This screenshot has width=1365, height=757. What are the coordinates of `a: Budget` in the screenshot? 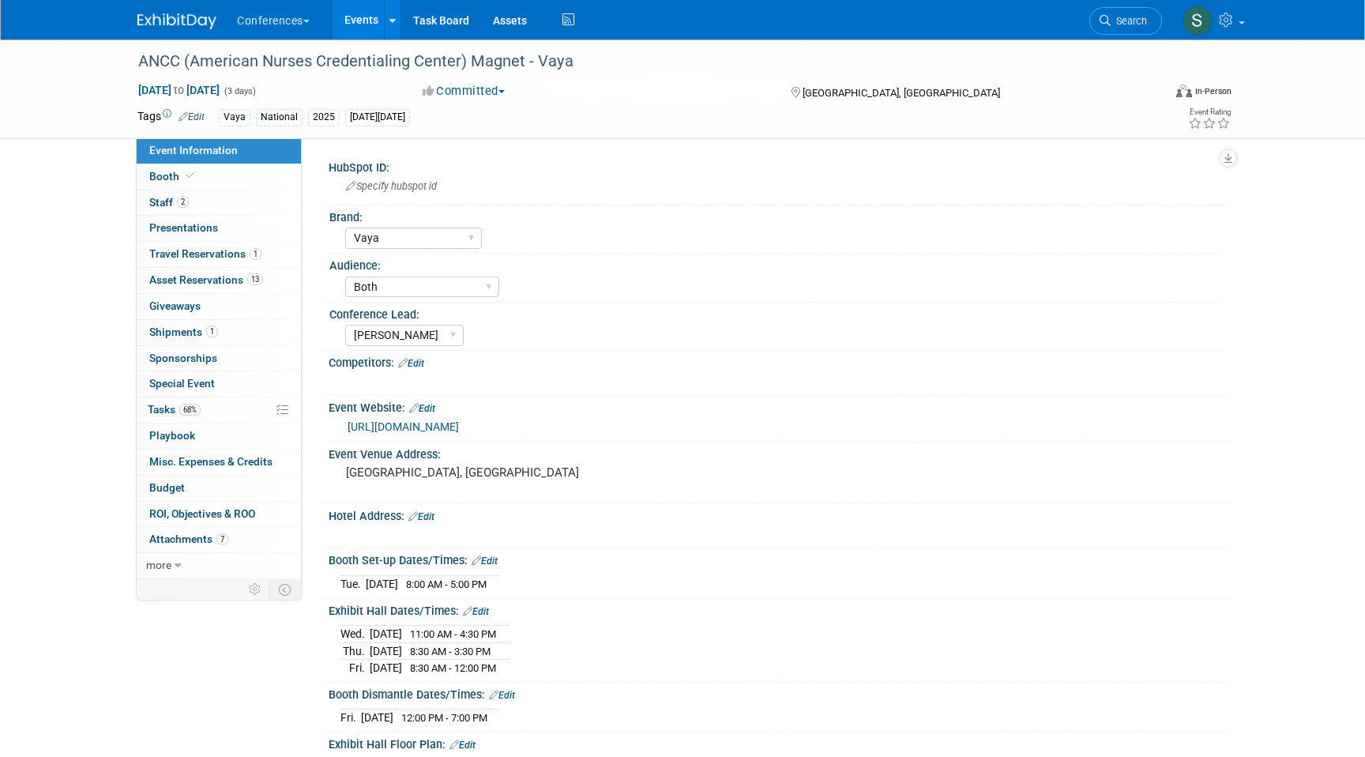 It's located at (219, 488).